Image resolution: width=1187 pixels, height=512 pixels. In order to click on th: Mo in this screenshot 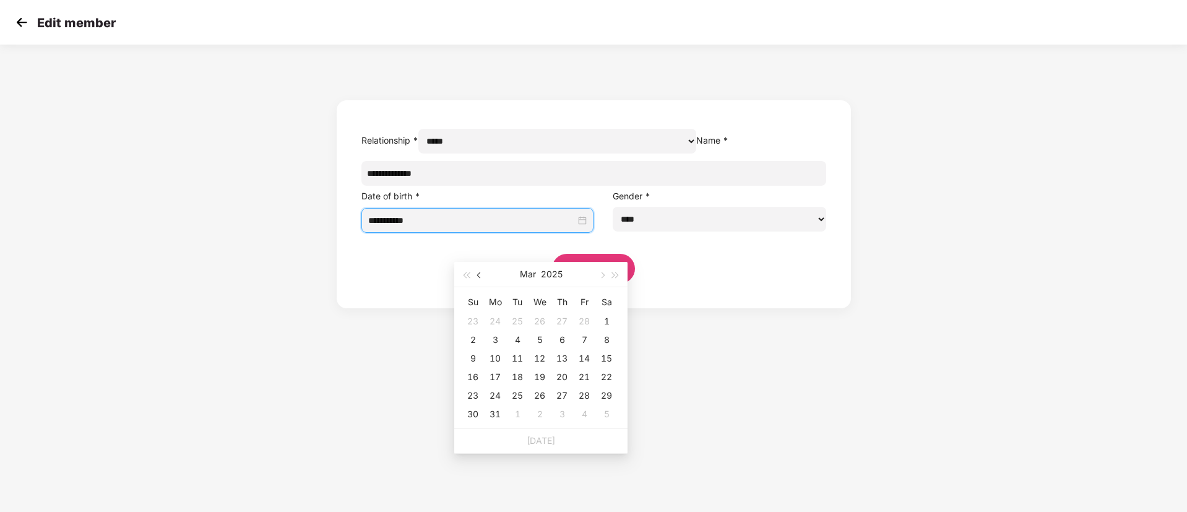, I will do `click(495, 302)`.